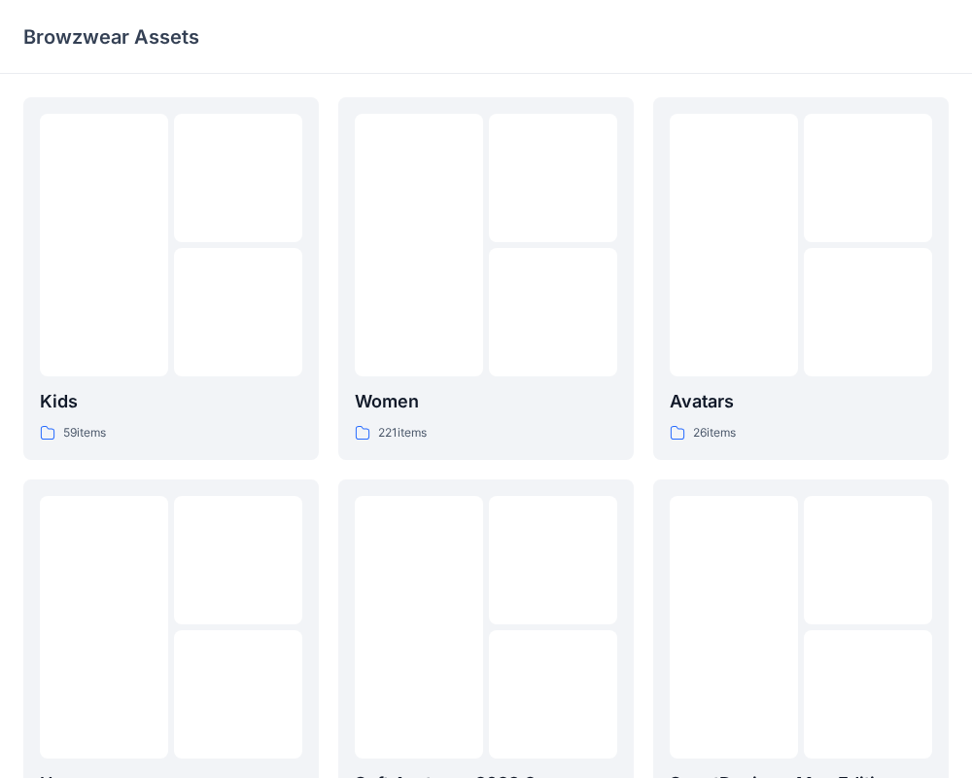 This screenshot has height=778, width=972. Describe the element at coordinates (171, 402) in the screenshot. I see `p: Kids` at that location.